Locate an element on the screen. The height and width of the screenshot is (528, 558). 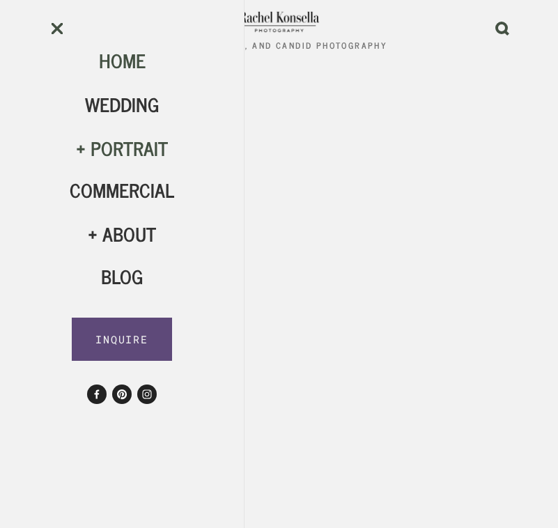
span: Home is located at coordinates (122, 60).